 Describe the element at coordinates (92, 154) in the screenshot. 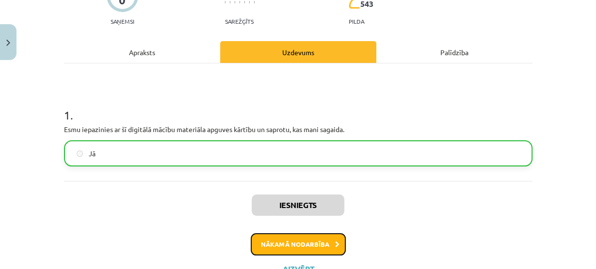

I see `span: Jā` at that location.